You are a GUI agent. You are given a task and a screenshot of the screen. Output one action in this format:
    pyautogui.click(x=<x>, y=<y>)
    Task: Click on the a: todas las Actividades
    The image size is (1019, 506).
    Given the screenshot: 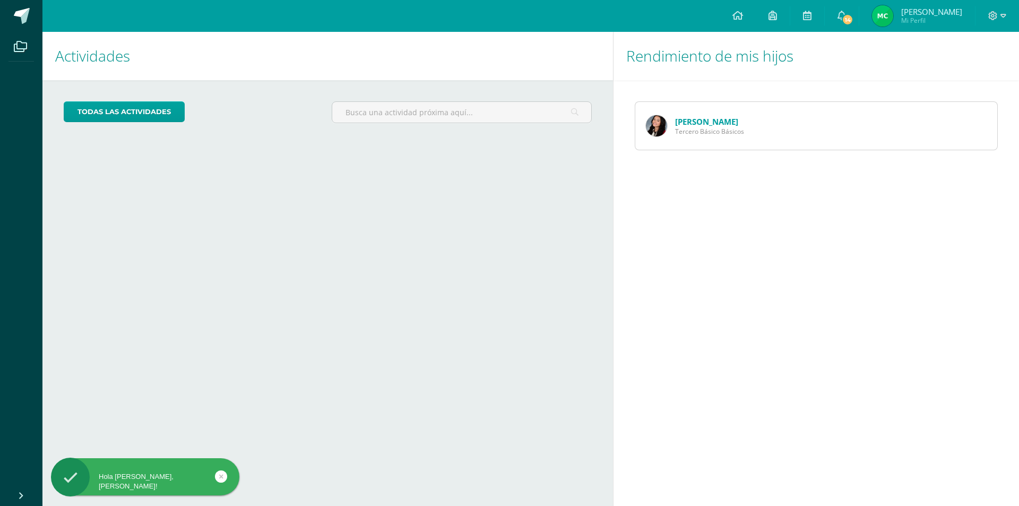 What is the action you would take?
    pyautogui.click(x=124, y=111)
    